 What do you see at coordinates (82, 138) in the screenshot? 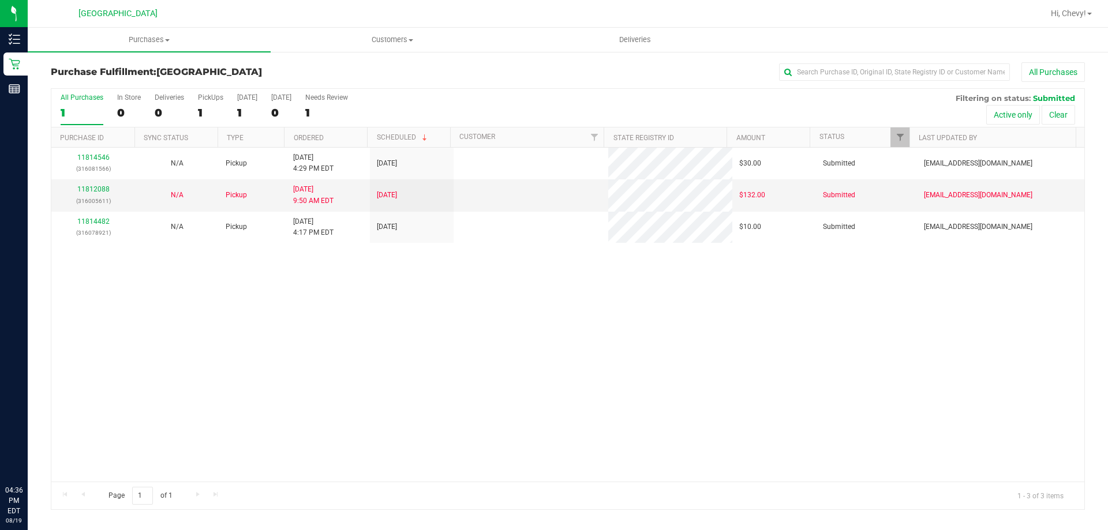
I see `a: Purchase ID` at bounding box center [82, 138].